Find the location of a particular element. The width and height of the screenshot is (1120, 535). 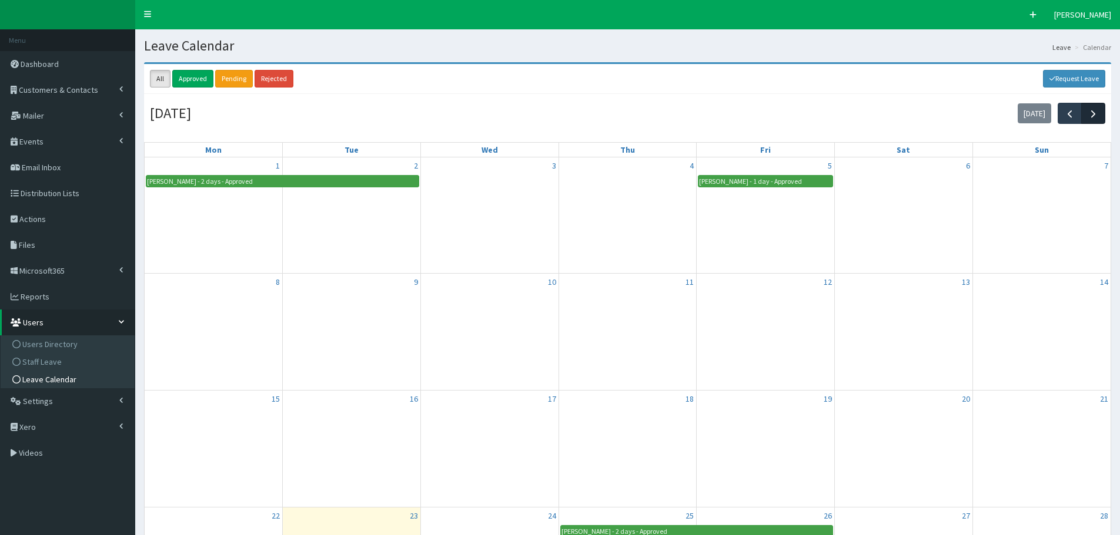

span: Xero is located at coordinates (28, 427).